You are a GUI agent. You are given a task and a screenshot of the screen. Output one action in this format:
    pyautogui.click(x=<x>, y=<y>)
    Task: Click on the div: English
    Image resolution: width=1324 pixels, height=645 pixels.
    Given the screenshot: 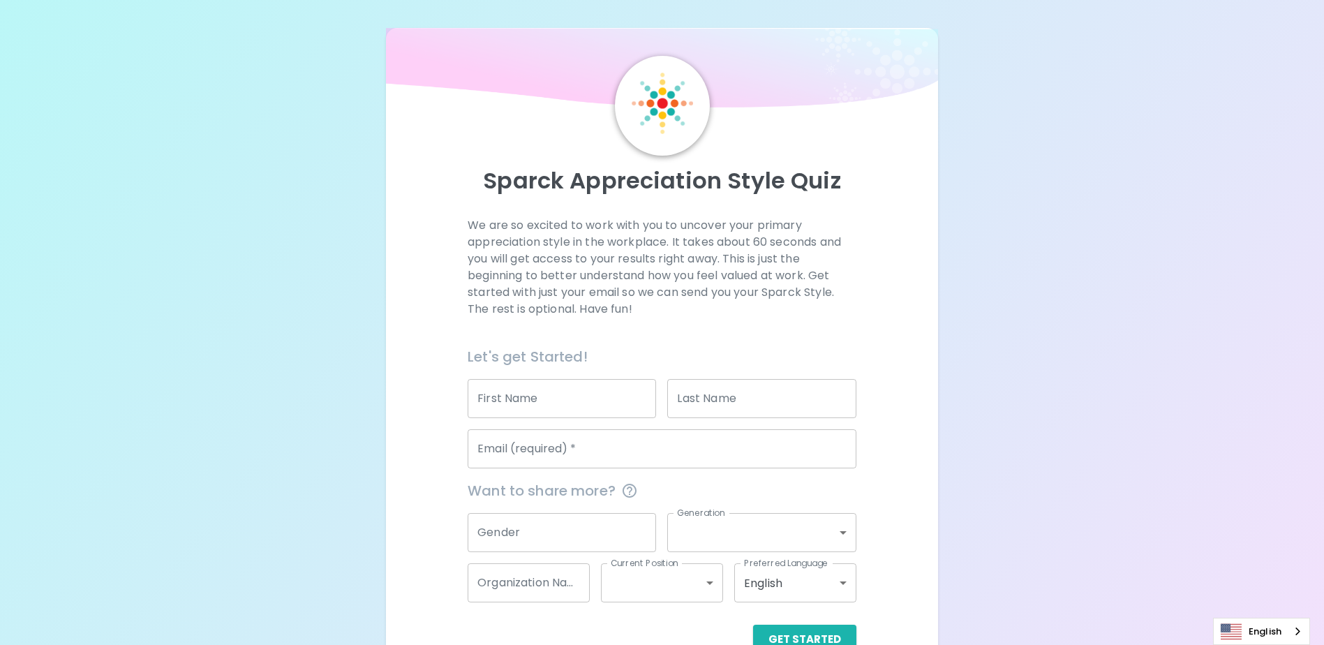 What is the action you would take?
    pyautogui.click(x=795, y=583)
    